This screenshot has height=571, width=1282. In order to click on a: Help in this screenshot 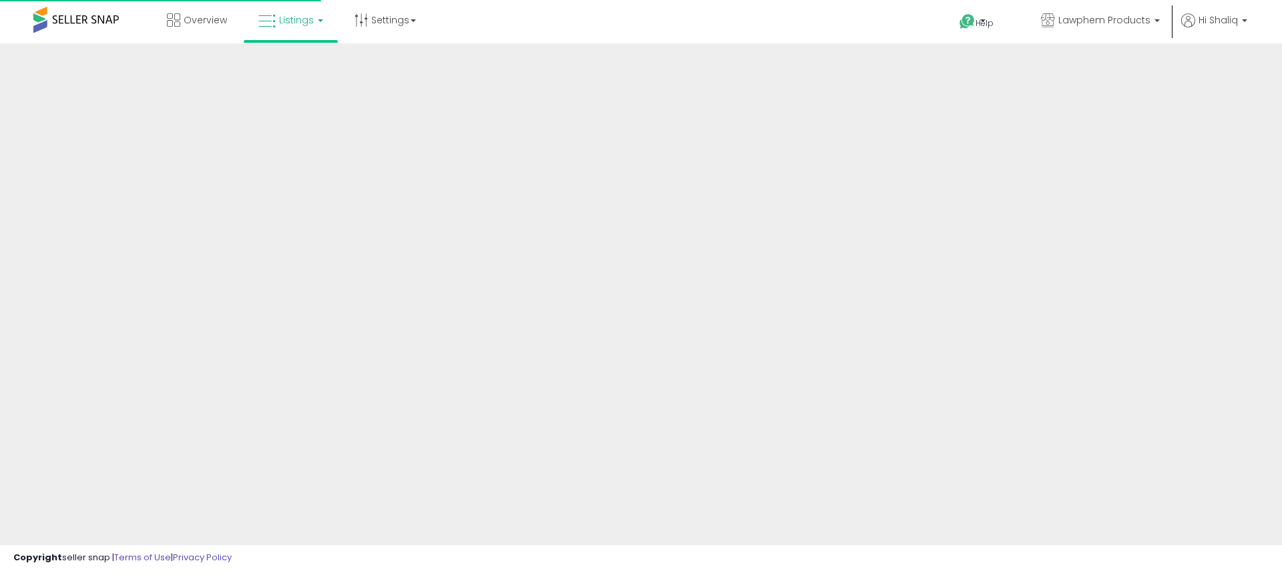, I will do `click(984, 23)`.